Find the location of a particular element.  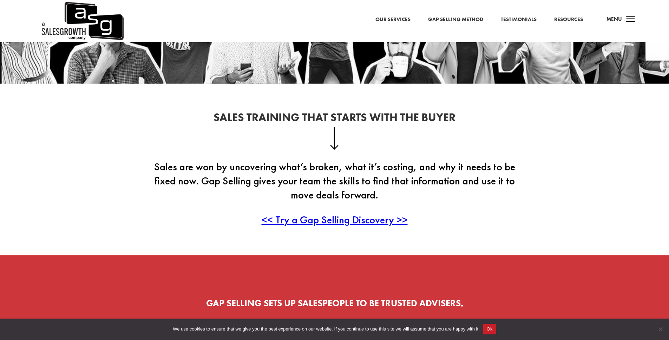

button: Ok is located at coordinates (490, 329).